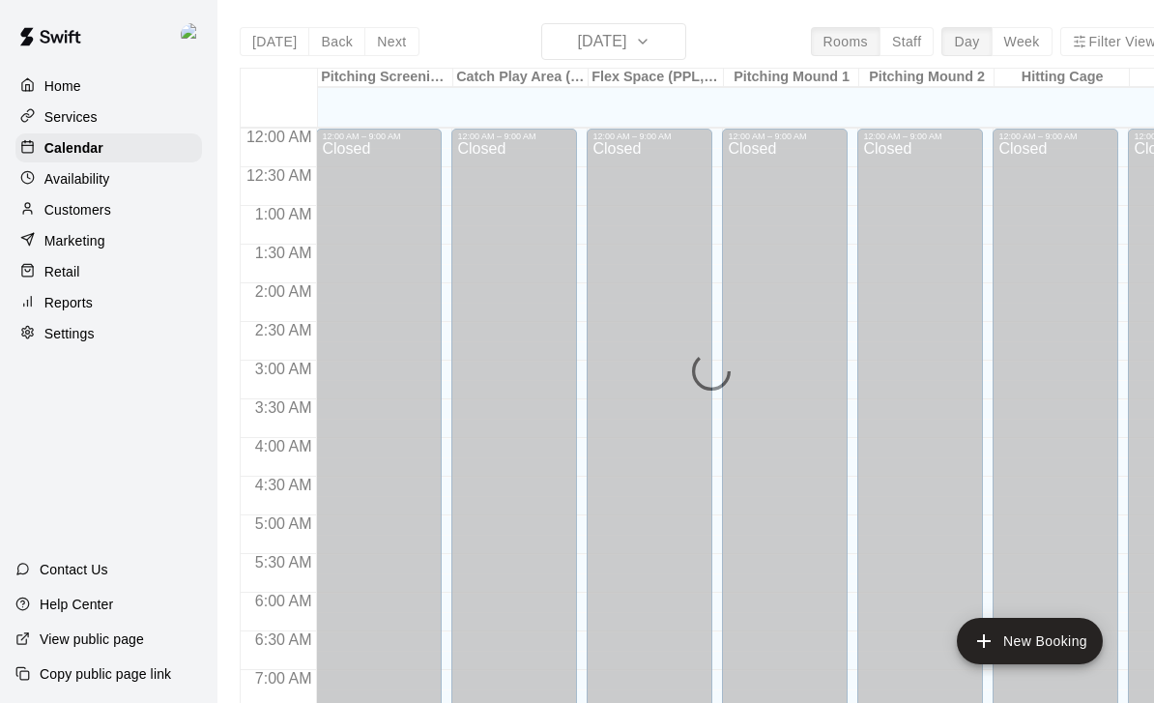 This screenshot has height=703, width=1154. What do you see at coordinates (108, 333) in the screenshot?
I see `a: Settings` at bounding box center [108, 333].